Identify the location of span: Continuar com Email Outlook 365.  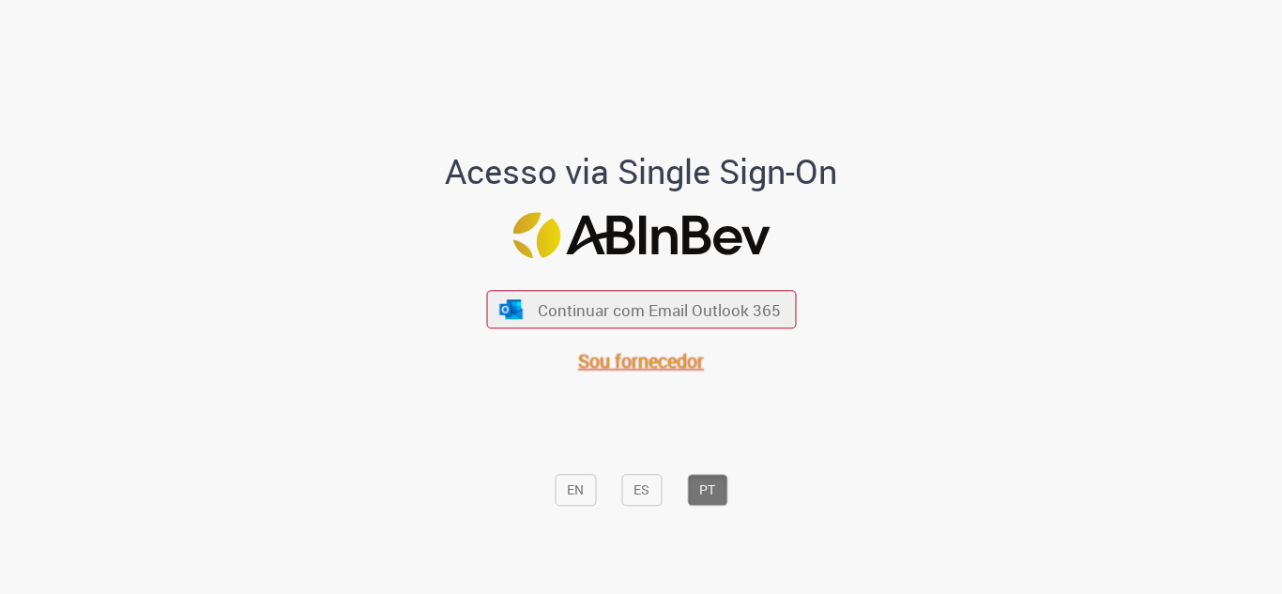
(659, 310).